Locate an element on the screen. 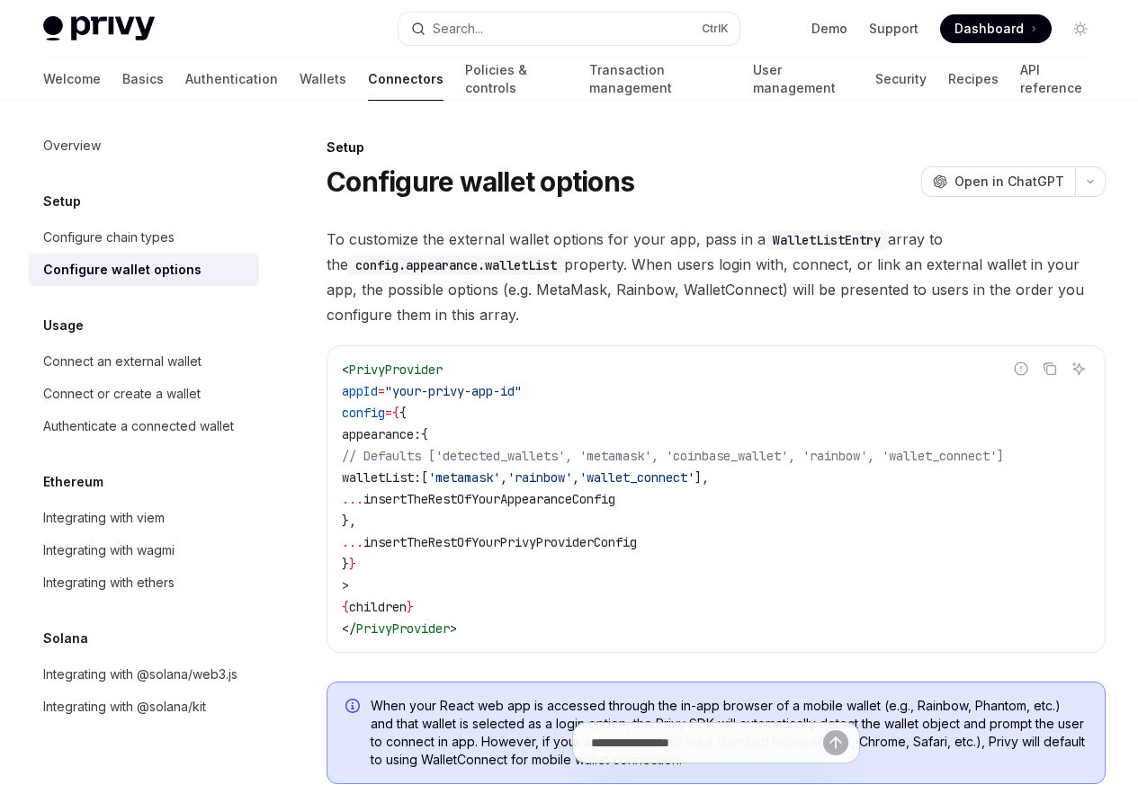 The width and height of the screenshot is (1138, 785). h5: Setup is located at coordinates (62, 201).